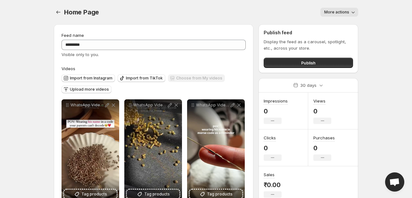 This screenshot has height=198, width=412. Describe the element at coordinates (309, 85) in the screenshot. I see `p: 30 days` at that location.